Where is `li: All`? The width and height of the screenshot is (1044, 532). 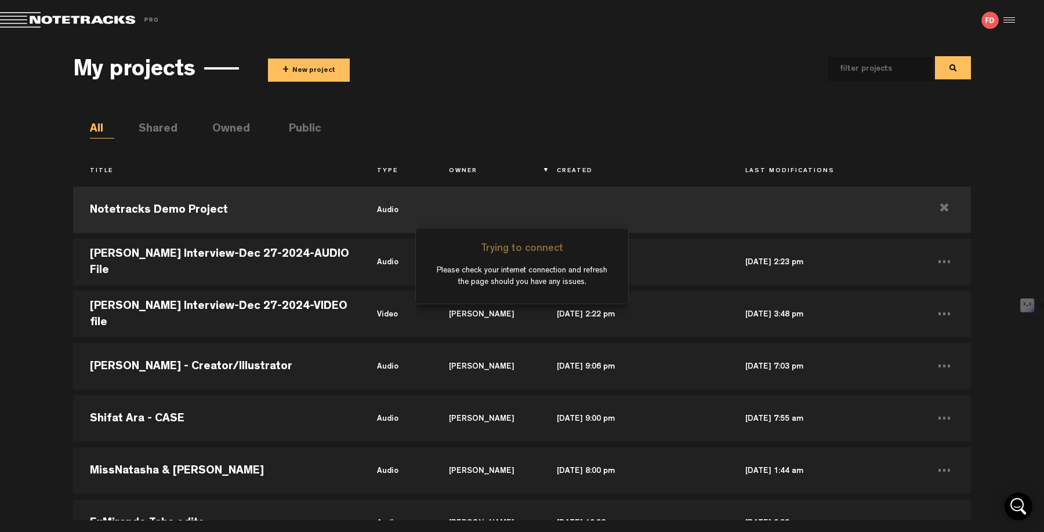
li: All is located at coordinates (102, 130).